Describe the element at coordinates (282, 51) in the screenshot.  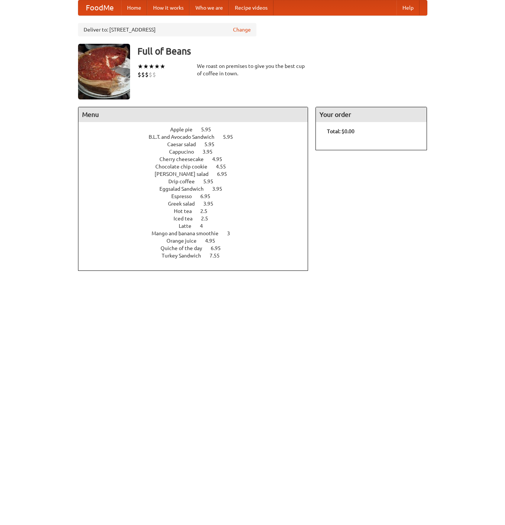
I see `h3: Full of Beans` at that location.